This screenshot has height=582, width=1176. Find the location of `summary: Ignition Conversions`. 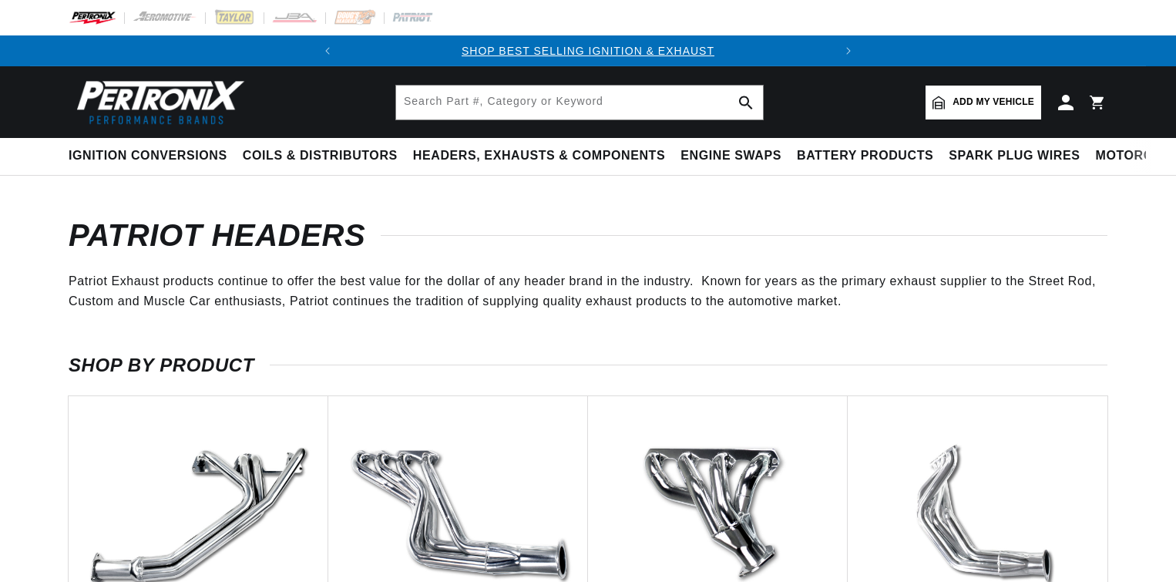

summary: Ignition Conversions is located at coordinates (152, 156).